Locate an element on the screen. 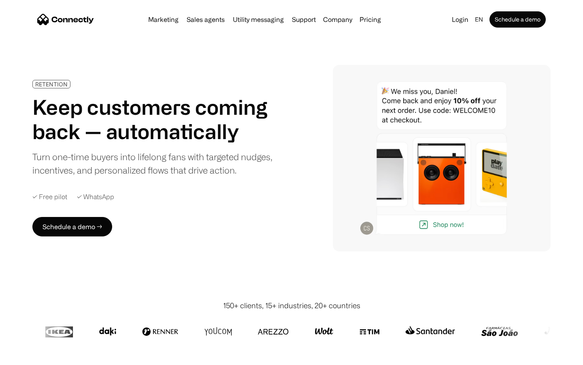 The height and width of the screenshot is (365, 583). a: Pricing is located at coordinates (370, 19).